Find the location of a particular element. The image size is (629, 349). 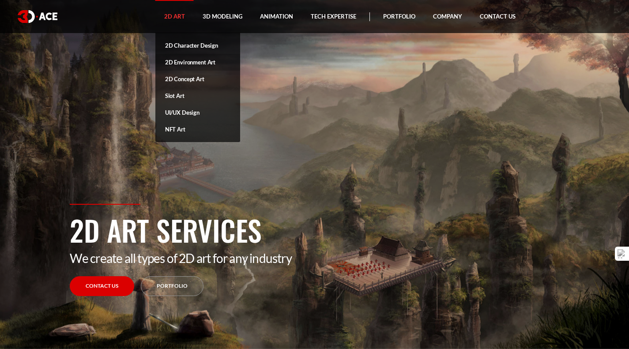

p: We create all types of 2D art for any industry is located at coordinates (315, 258).